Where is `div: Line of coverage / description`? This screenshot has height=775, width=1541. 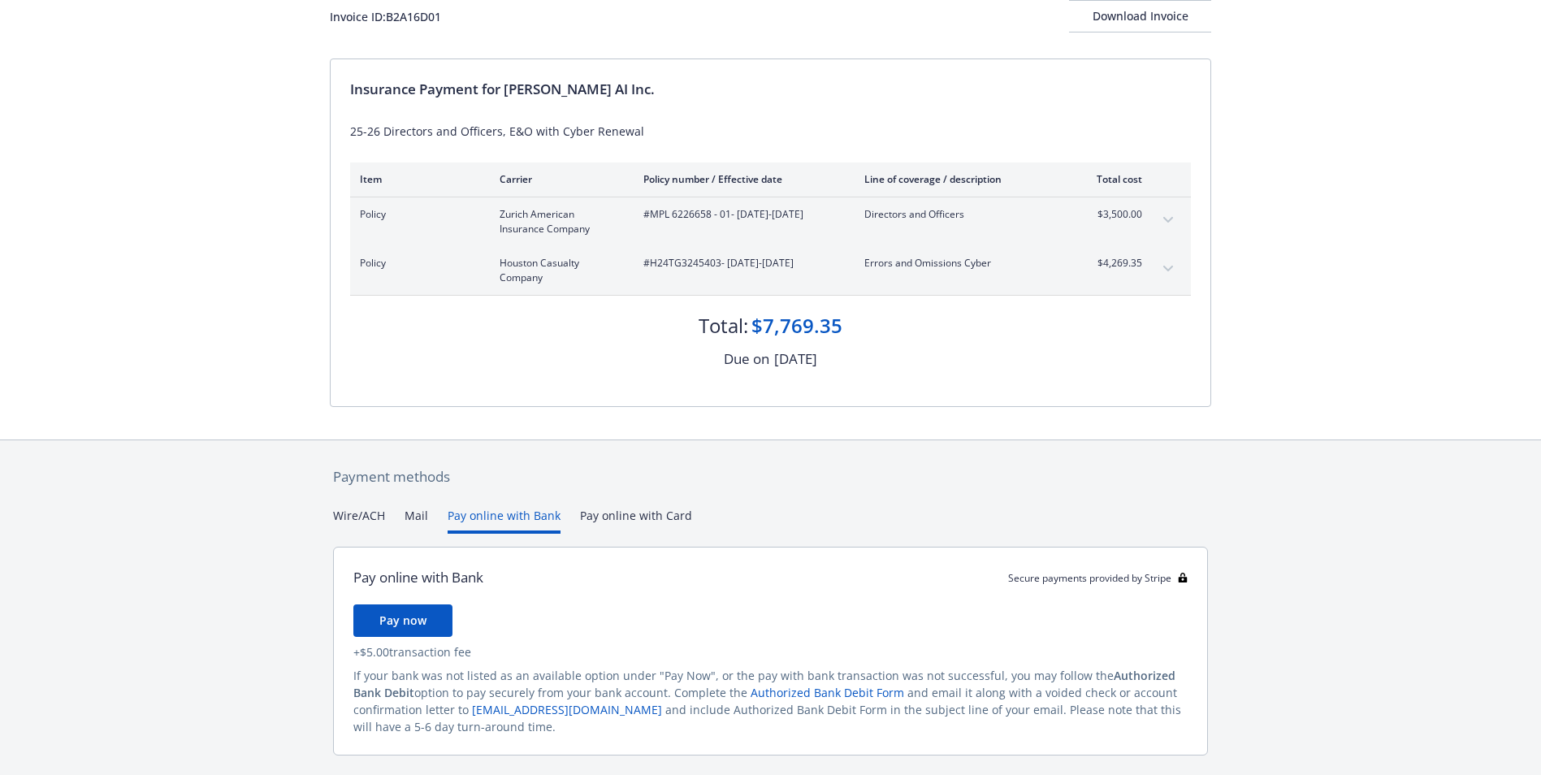 div: Line of coverage / description is located at coordinates (959, 179).